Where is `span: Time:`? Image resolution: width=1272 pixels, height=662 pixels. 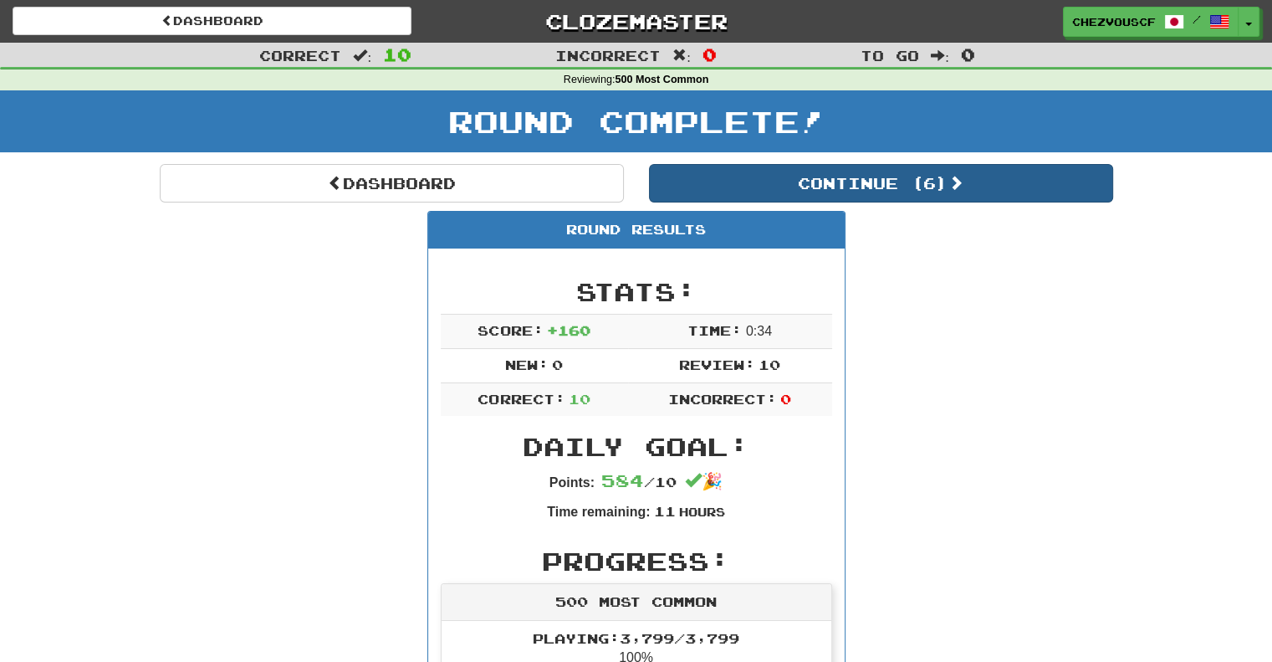 span: Time: is located at coordinates (714, 330).